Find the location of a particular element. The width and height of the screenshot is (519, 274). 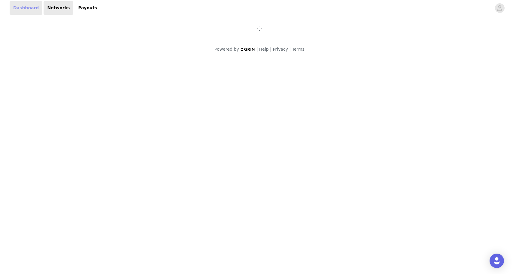

a: Help is located at coordinates (264, 49).